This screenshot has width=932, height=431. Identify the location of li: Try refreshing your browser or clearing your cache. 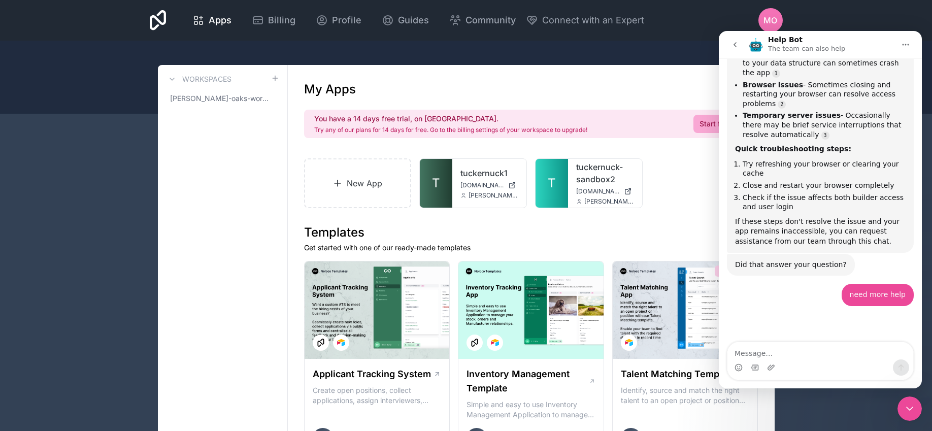
(105, 137).